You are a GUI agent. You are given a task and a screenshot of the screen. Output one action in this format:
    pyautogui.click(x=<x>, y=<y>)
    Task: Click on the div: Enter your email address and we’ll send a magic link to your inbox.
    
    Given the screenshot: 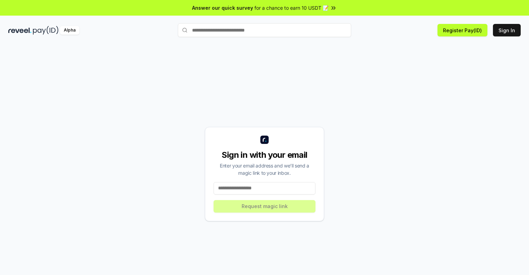 What is the action you would take?
    pyautogui.click(x=265, y=169)
    